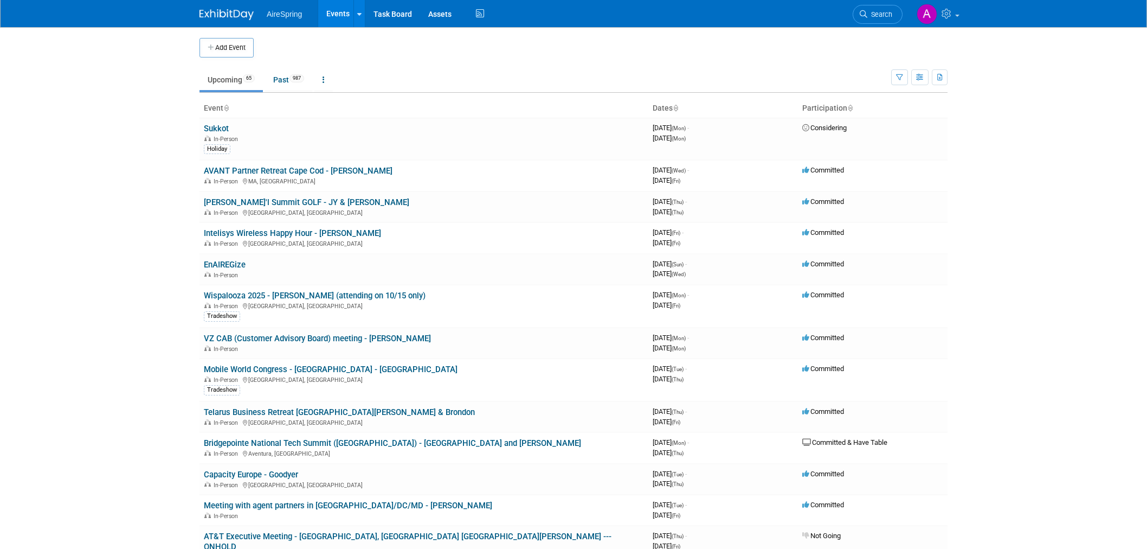  Describe the element at coordinates (822, 535) in the screenshot. I see `span: Not Going` at that location.